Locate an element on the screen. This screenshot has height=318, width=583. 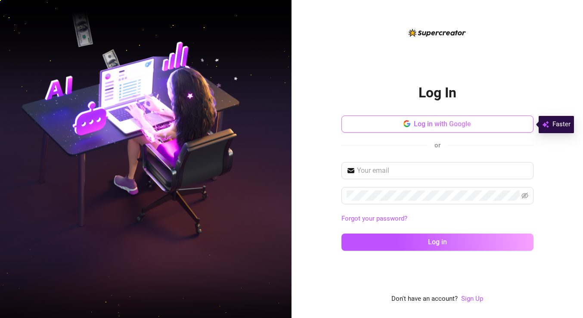
h2: Log In is located at coordinates (437, 93).